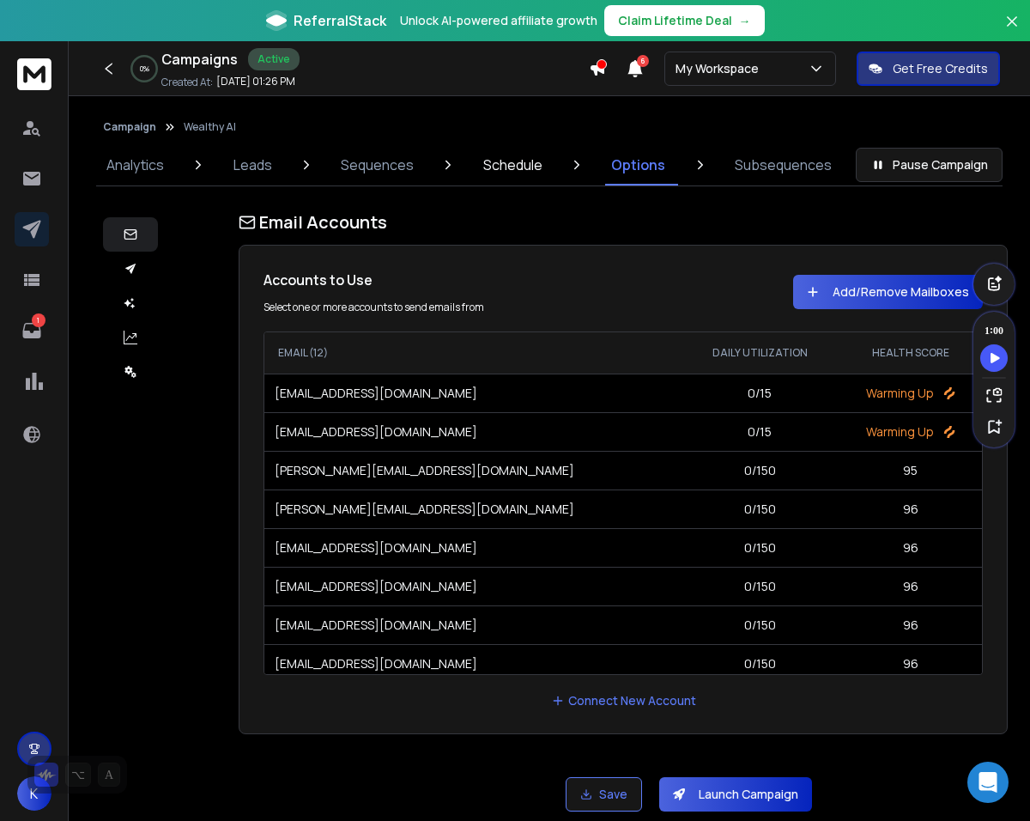  I want to click on p: Get Free Credits, so click(940, 69).